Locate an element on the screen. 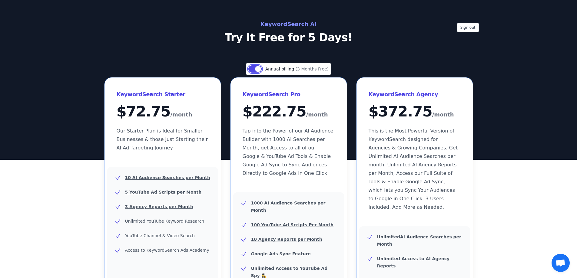 This screenshot has height=278, width=577. h3: KeywordSearch Pro is located at coordinates (288, 94).